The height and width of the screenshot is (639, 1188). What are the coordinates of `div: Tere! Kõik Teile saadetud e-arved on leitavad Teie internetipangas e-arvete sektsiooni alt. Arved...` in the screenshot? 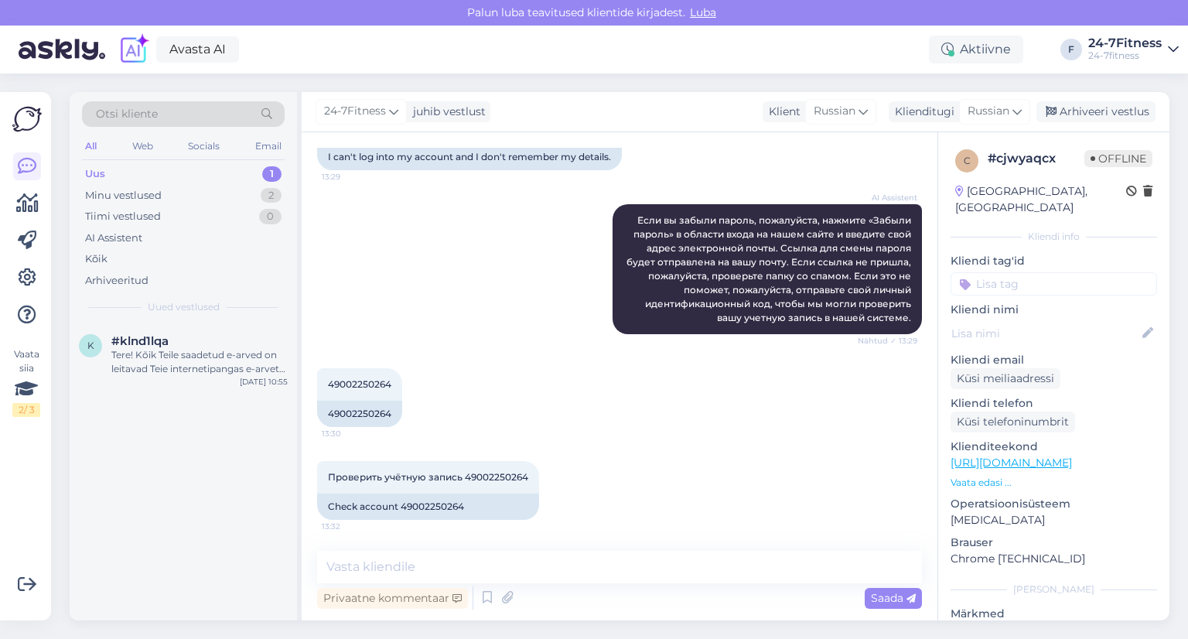 It's located at (199, 362).